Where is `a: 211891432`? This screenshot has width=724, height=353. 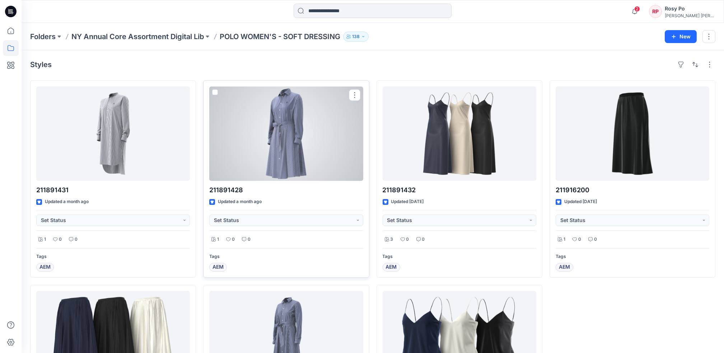
a: 211891432 is located at coordinates (459, 134).